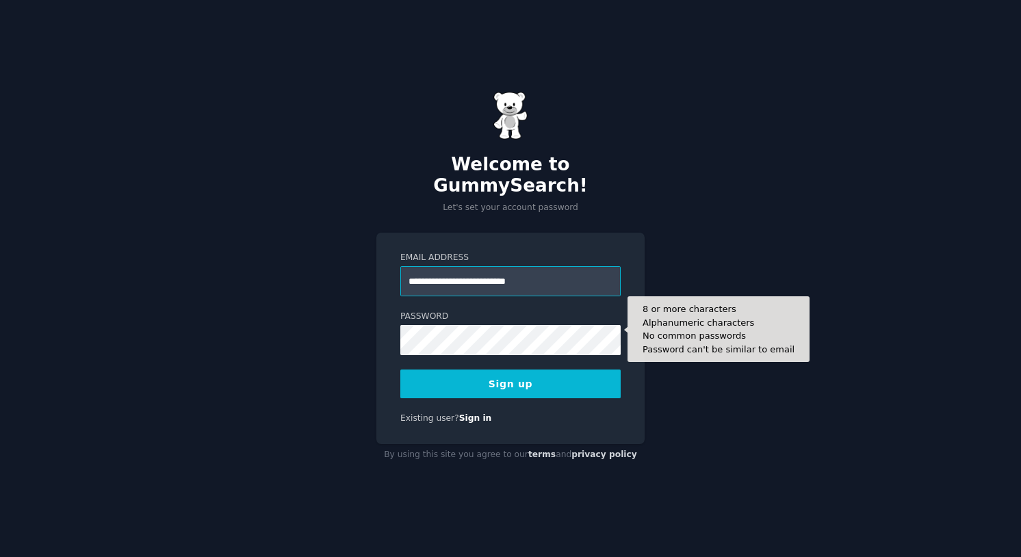  I want to click on a: terms, so click(542, 455).